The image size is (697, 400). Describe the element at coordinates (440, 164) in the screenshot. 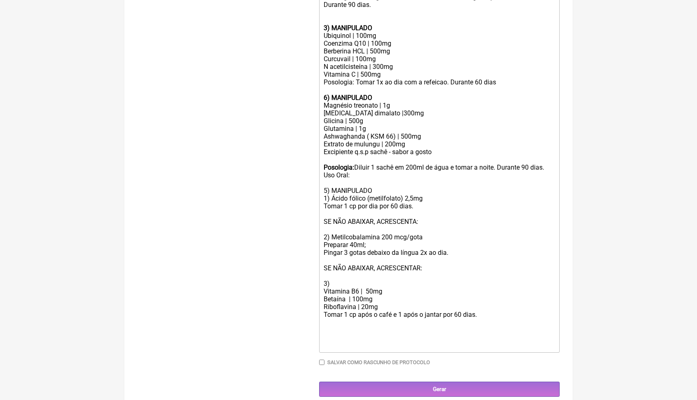

I see `div: Diluir 1 sachê em 200ml de água e tomar a noite. Durante 90 dias.` at that location.